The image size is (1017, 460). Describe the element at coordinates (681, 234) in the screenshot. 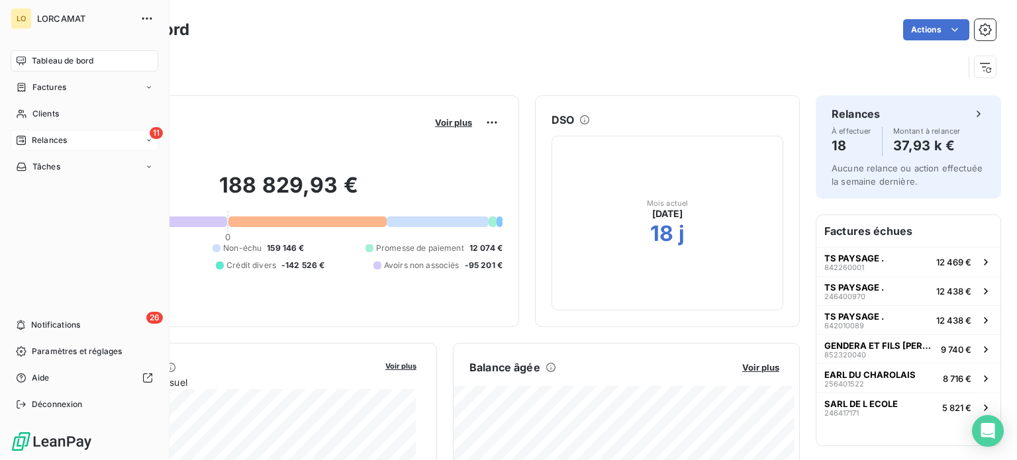

I see `h2: j` at that location.